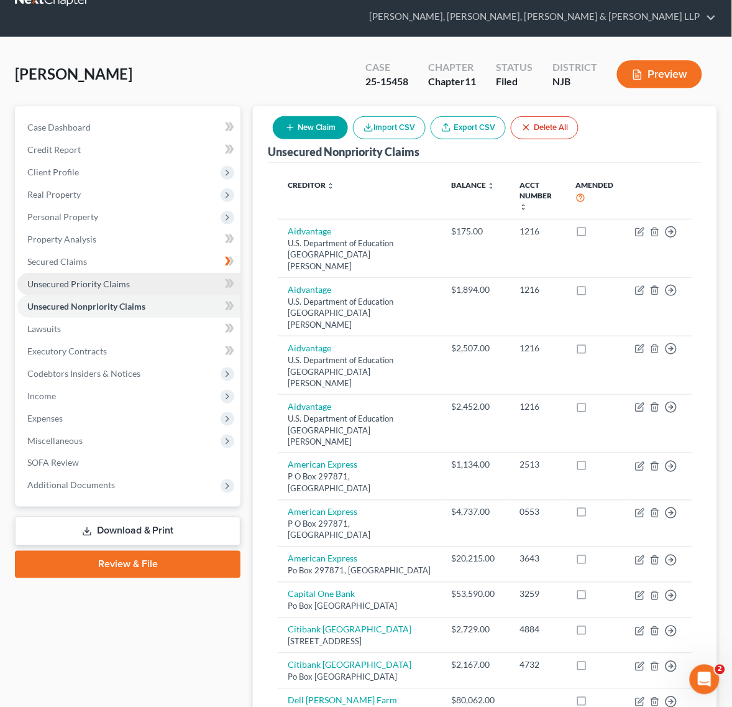 Image resolution: width=732 pixels, height=707 pixels. Describe the element at coordinates (86, 306) in the screenshot. I see `span: Unsecured Nonpriority Claims` at that location.